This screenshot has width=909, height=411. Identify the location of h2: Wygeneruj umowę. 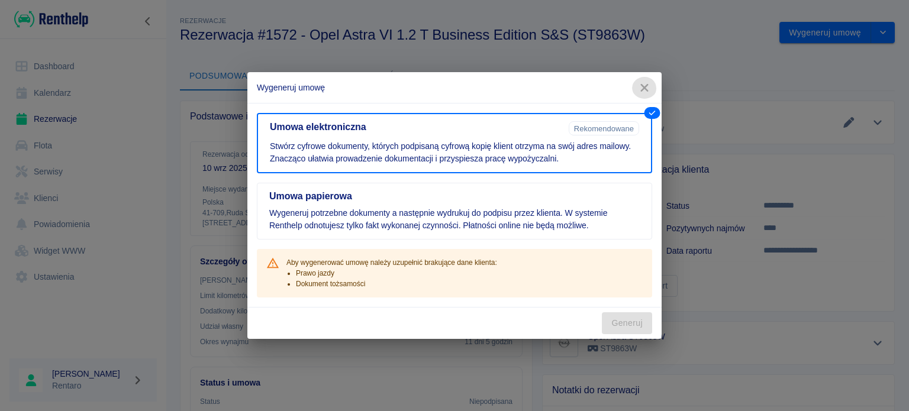
(454, 88).